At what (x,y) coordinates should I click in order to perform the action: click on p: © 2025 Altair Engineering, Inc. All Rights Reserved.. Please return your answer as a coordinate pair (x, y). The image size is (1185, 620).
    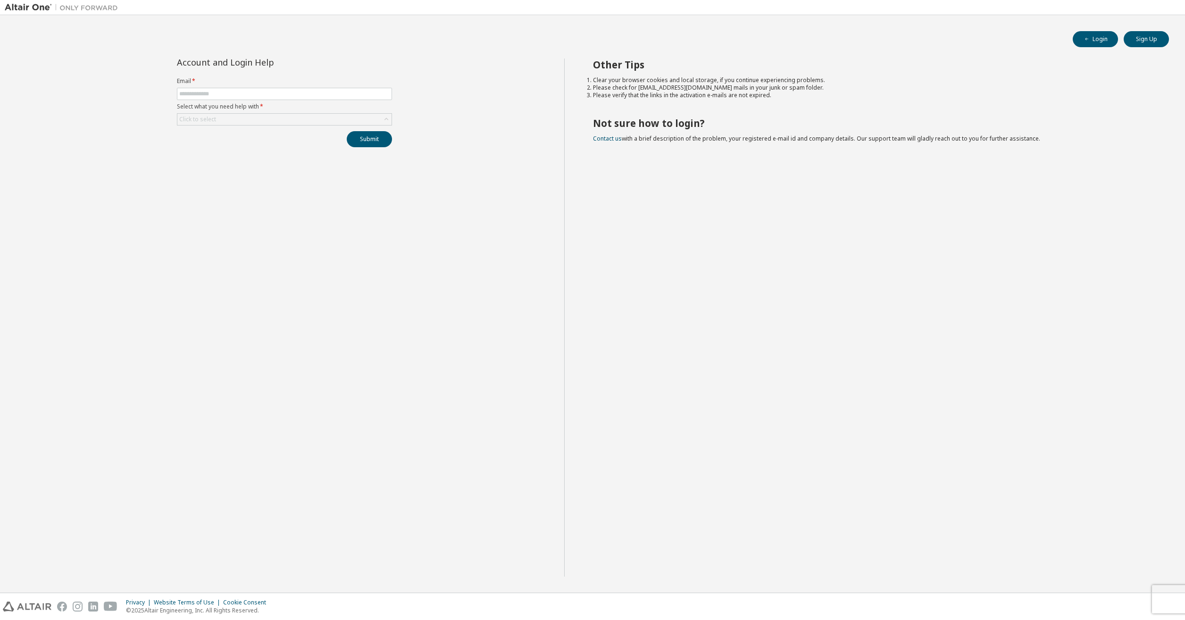
    Looking at the image, I should click on (199, 610).